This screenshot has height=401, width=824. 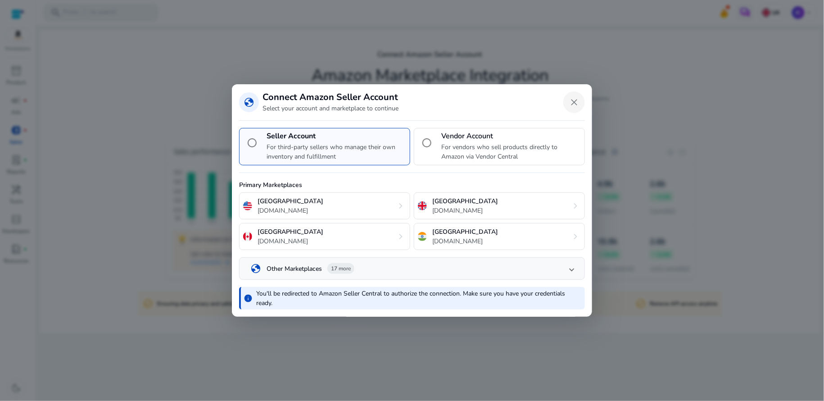 What do you see at coordinates (412, 268) in the screenshot?
I see `mat-expansion-panel-header: globeOther Marketplaces17 more` at bounding box center [412, 268].